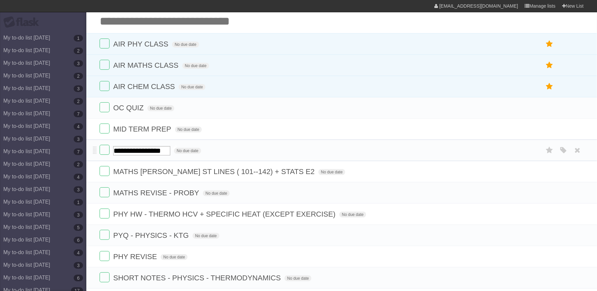 The width and height of the screenshot is (597, 291). I want to click on div: Flask, so click(23, 22).